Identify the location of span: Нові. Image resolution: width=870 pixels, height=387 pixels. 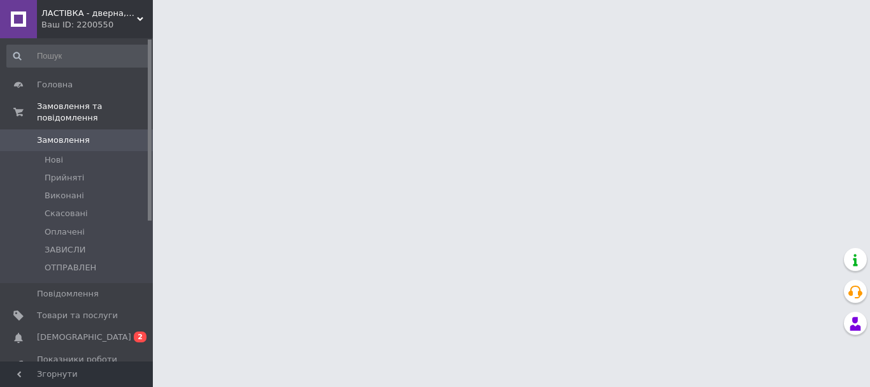
(53, 160).